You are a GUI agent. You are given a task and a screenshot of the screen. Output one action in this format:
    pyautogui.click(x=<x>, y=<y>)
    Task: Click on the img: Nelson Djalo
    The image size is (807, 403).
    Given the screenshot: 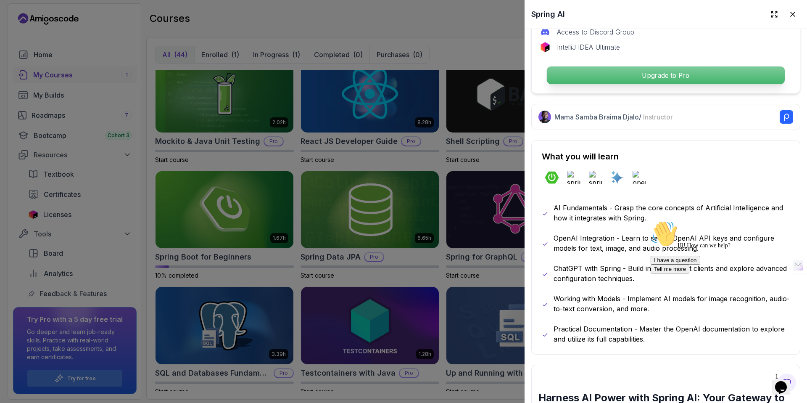 What is the action you would take?
    pyautogui.click(x=545, y=117)
    